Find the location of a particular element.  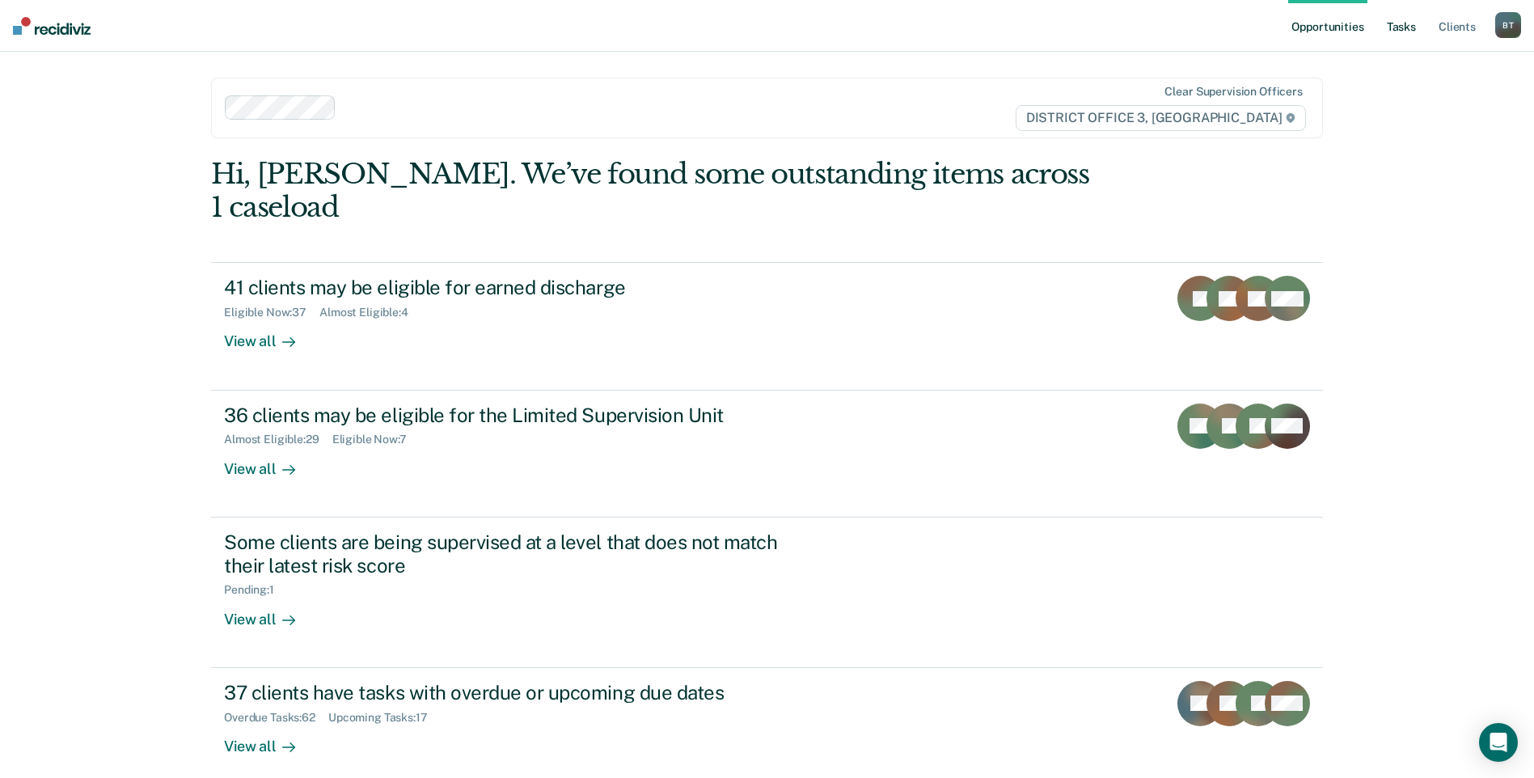

div: 37 clients have tasks with overdue or upcoming due dates is located at coordinates (508, 692).